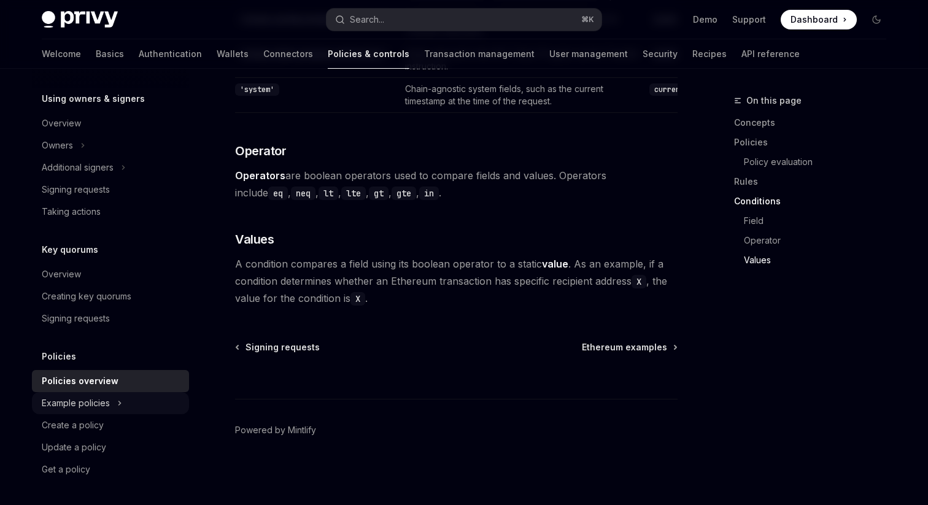  What do you see at coordinates (288, 54) in the screenshot?
I see `a: Connectors` at bounding box center [288, 54].